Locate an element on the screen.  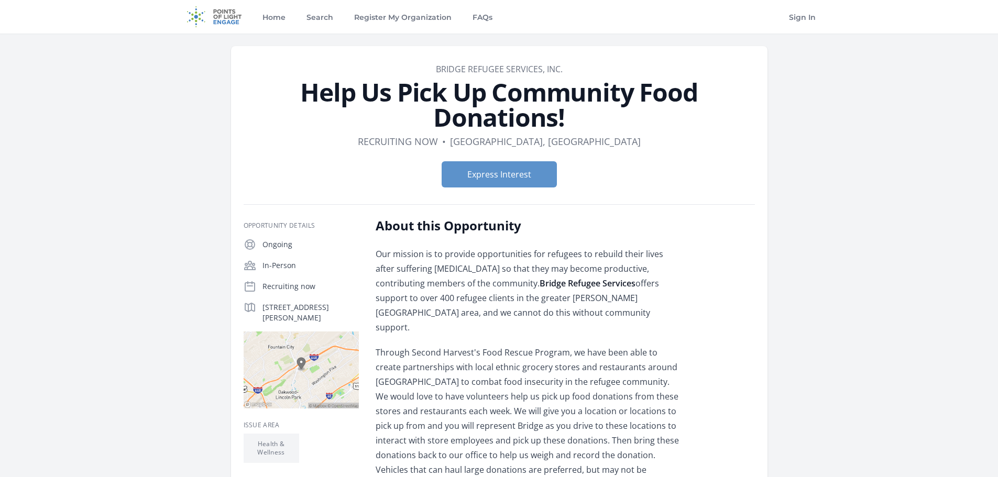
p: Ongoing is located at coordinates (311, 245).